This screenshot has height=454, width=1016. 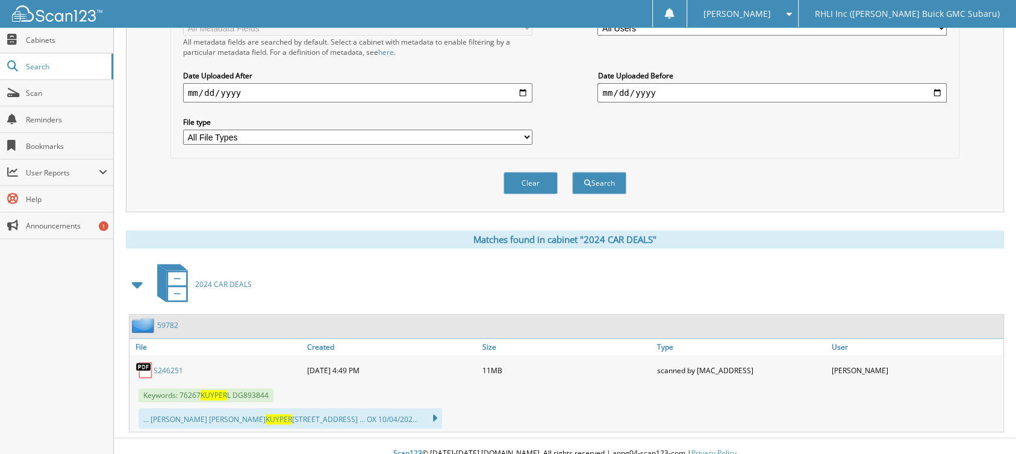 What do you see at coordinates (565, 239) in the screenshot?
I see `div: Matches found in cabinet "2024 CAR DEALS"` at bounding box center [565, 239].